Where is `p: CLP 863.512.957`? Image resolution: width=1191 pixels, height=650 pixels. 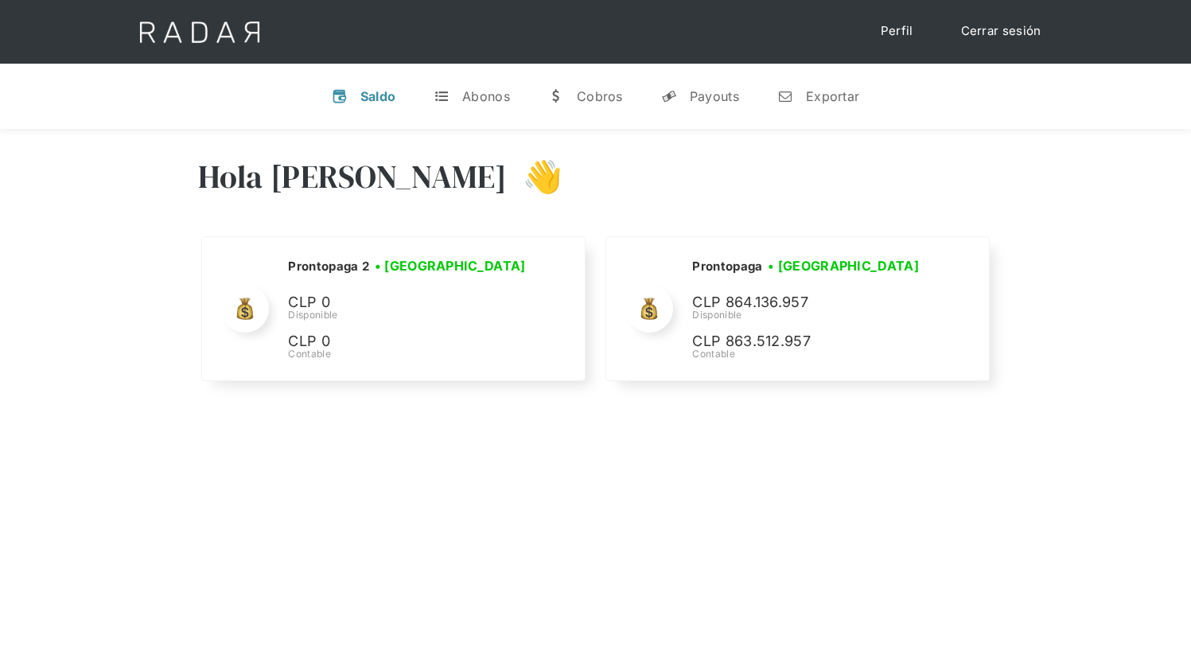 p: CLP 863.512.957 is located at coordinates (812, 341).